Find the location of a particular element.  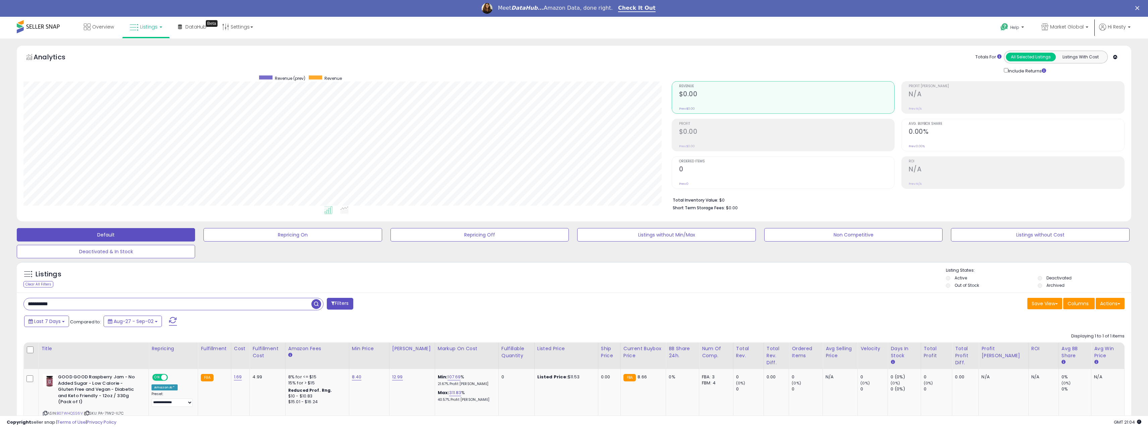

a: Listings is located at coordinates (146, 27).